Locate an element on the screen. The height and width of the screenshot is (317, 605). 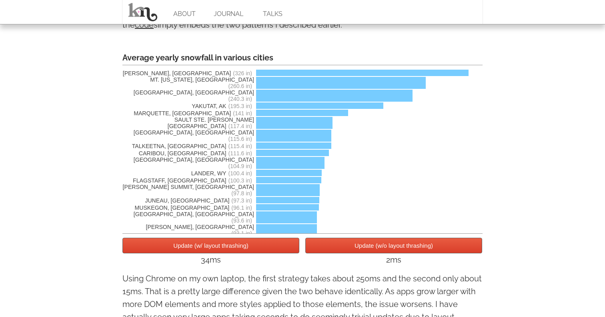
span: YAKUTAT, AK is located at coordinates (188, 106).